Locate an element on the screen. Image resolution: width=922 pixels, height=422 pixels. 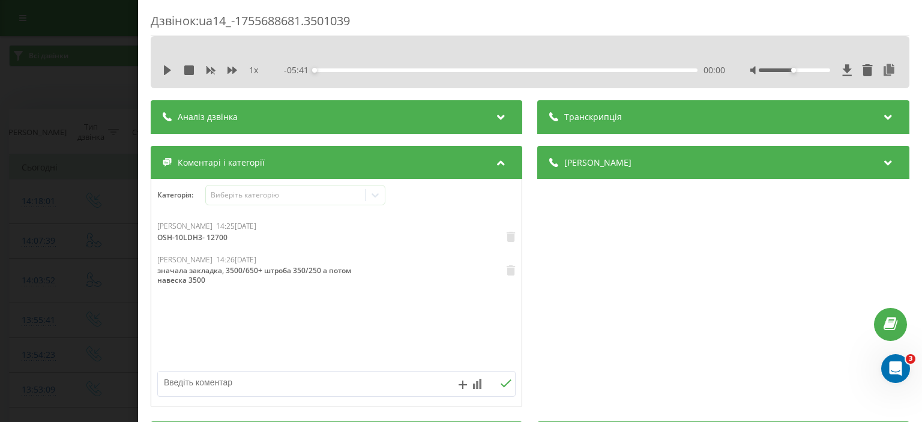
span: - 05:41 is located at coordinates (300, 70).